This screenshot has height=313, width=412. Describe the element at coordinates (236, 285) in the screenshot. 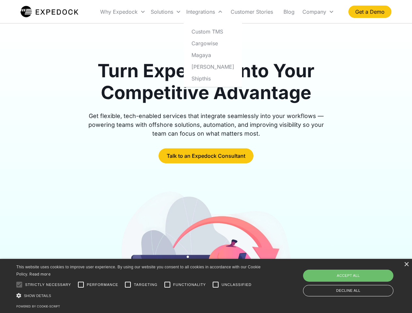

I see `span: Unclassified` at that location.